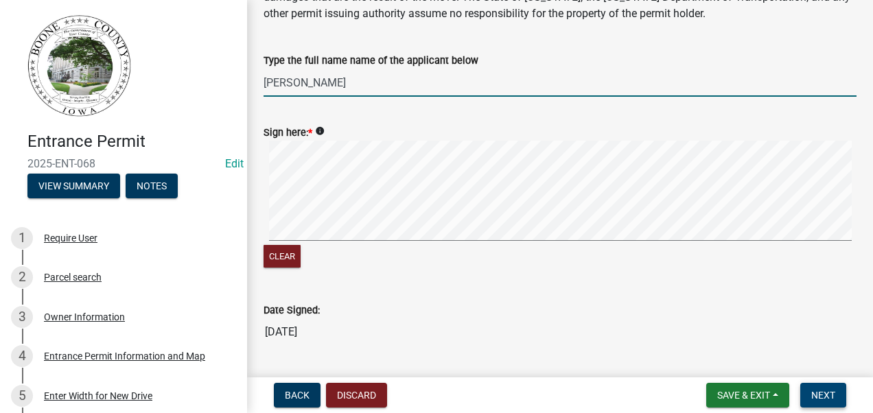  What do you see at coordinates (743, 395) in the screenshot?
I see `span: Save & Exit` at bounding box center [743, 395].